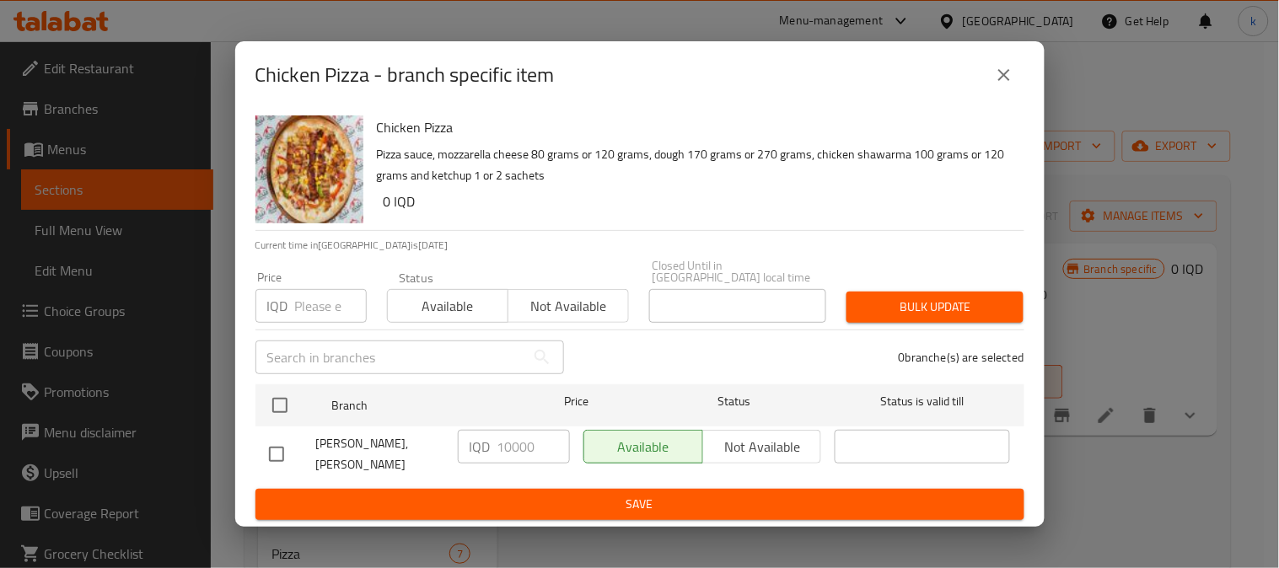  Describe the element at coordinates (448, 306) in the screenshot. I see `span: Available` at that location.